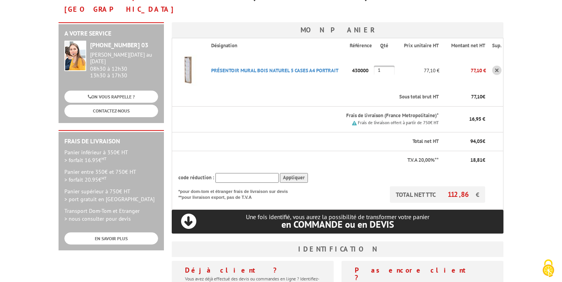  I want to click on span: 18,81, so click(476, 160).